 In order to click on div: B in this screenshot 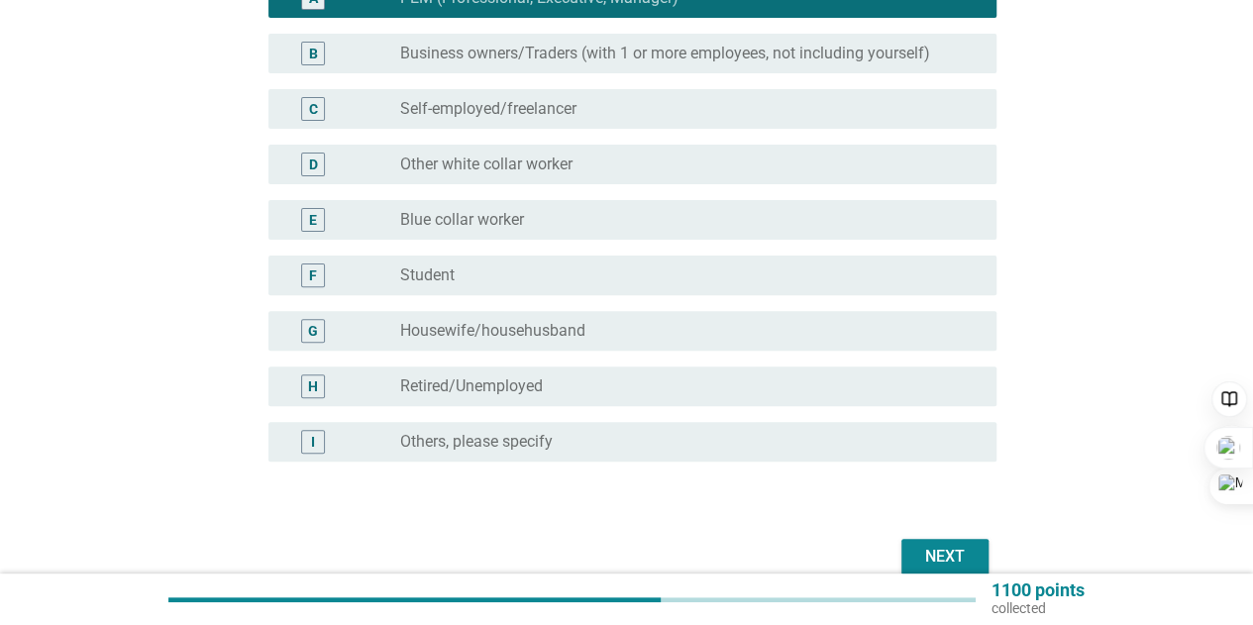, I will do `click(313, 53)`.